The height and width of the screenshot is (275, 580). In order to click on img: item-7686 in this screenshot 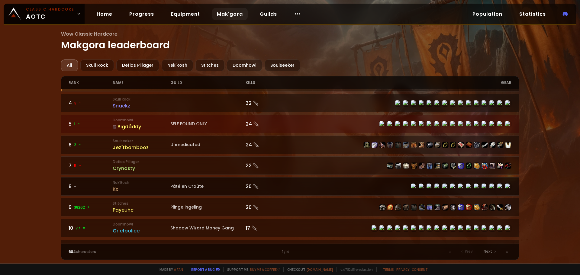, I will do `click(468, 207)`.